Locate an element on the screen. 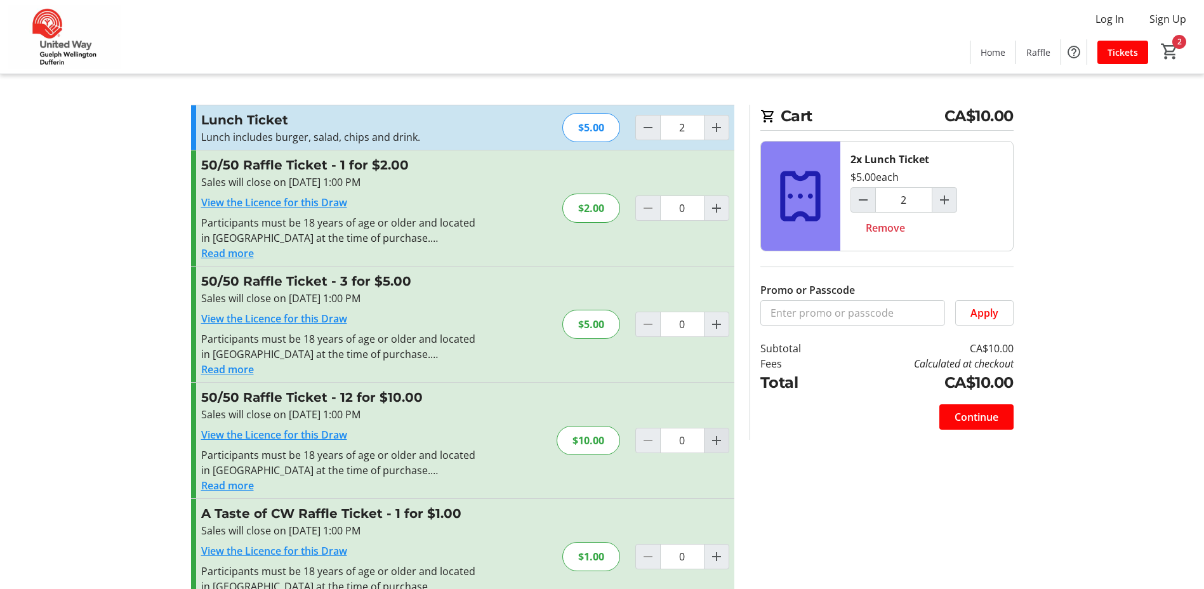 This screenshot has width=1204, height=589. span: Home is located at coordinates (993, 52).